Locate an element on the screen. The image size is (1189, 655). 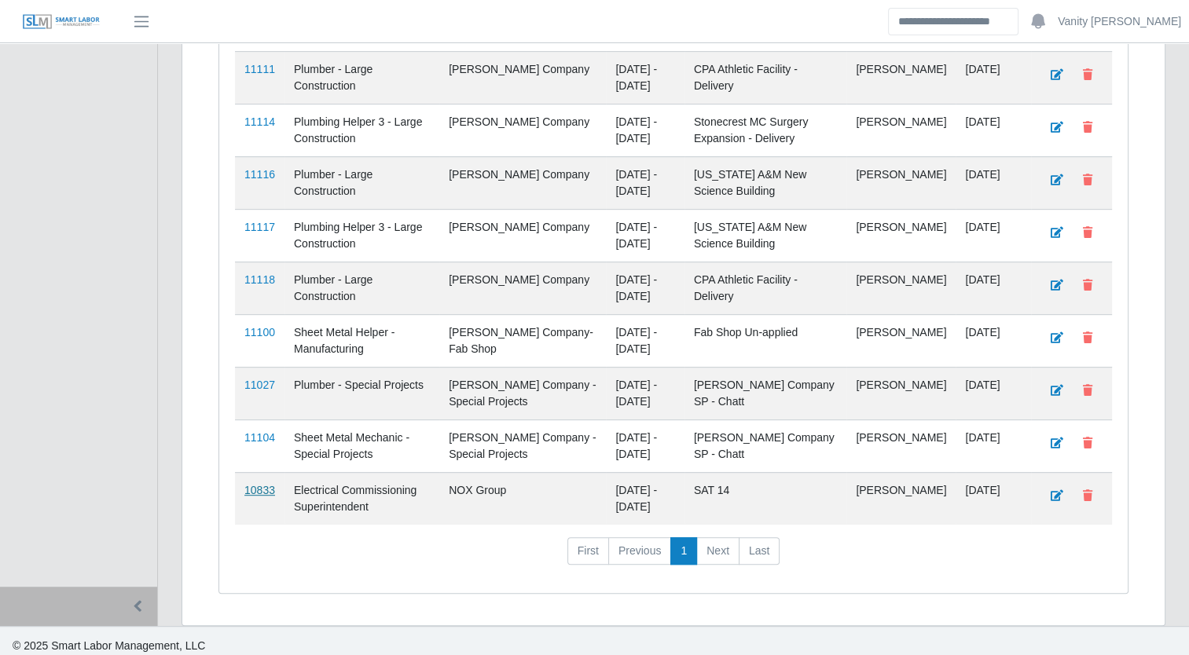
a: 11100 is located at coordinates (259, 332).